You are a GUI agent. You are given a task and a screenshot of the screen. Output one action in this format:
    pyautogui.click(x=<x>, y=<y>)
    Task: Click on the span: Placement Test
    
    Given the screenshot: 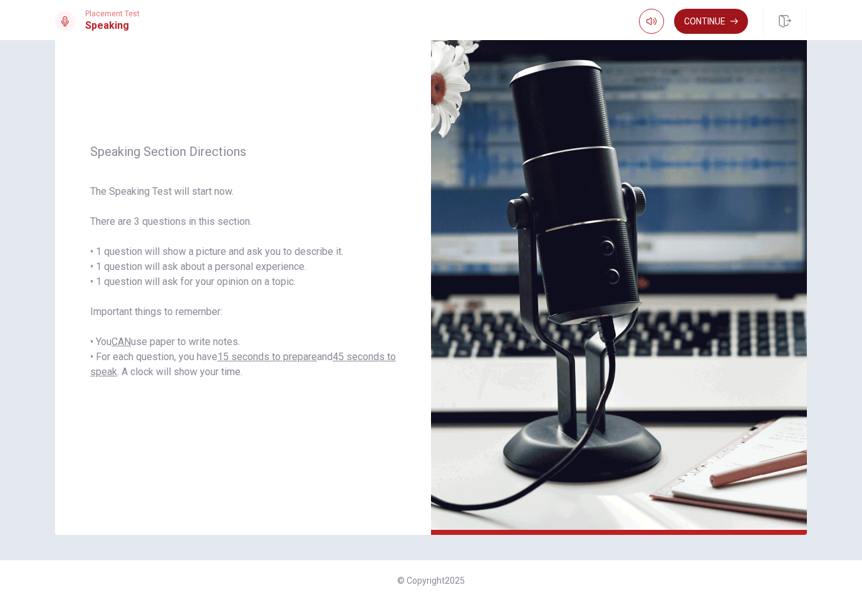 What is the action you would take?
    pyautogui.click(x=112, y=14)
    